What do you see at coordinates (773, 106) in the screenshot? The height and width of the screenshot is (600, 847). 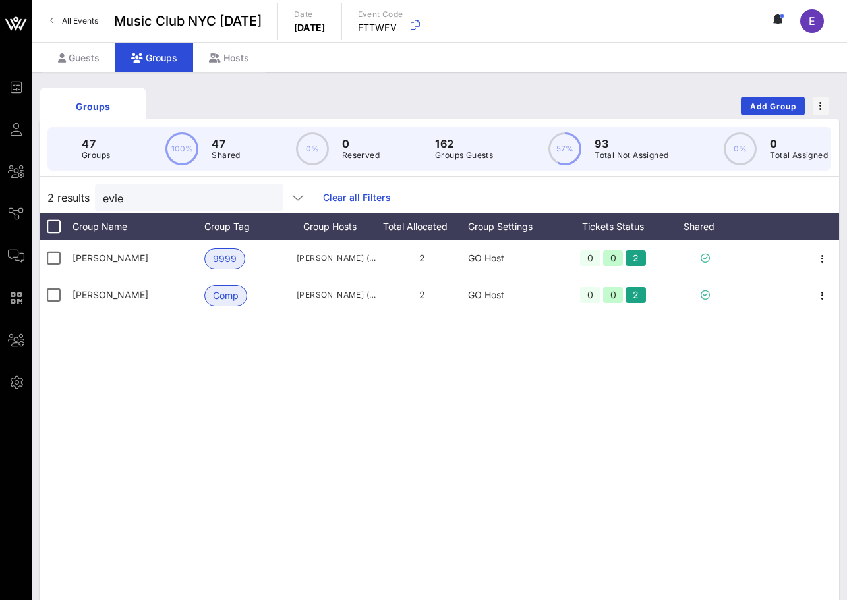 I see `span: Add Group` at bounding box center [773, 106].